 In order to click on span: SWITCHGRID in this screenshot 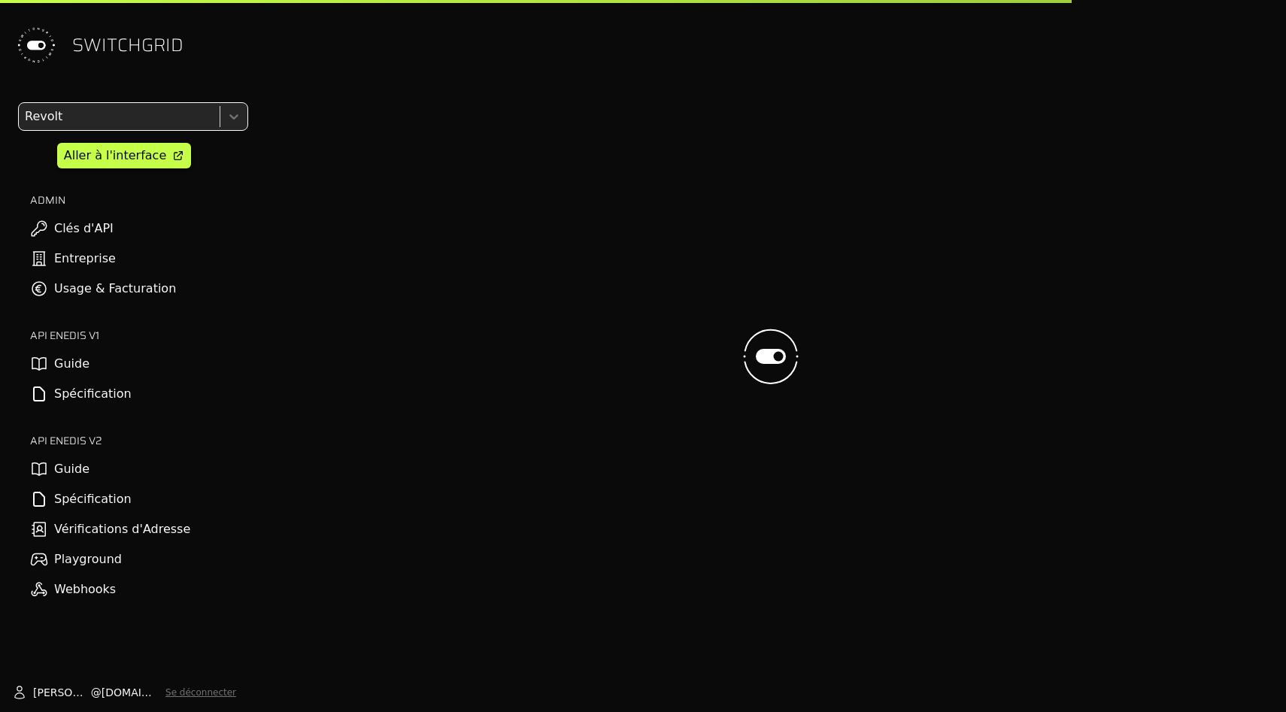, I will do `click(128, 45)`.